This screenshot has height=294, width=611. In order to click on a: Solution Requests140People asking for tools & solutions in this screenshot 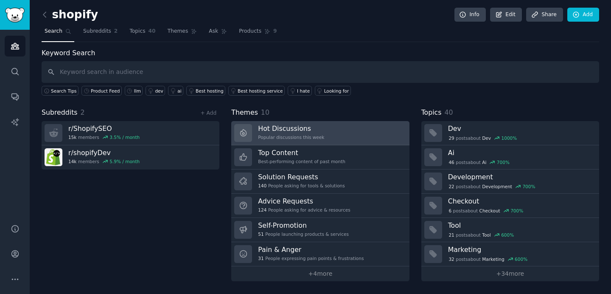, I will do `click(320, 181)`.